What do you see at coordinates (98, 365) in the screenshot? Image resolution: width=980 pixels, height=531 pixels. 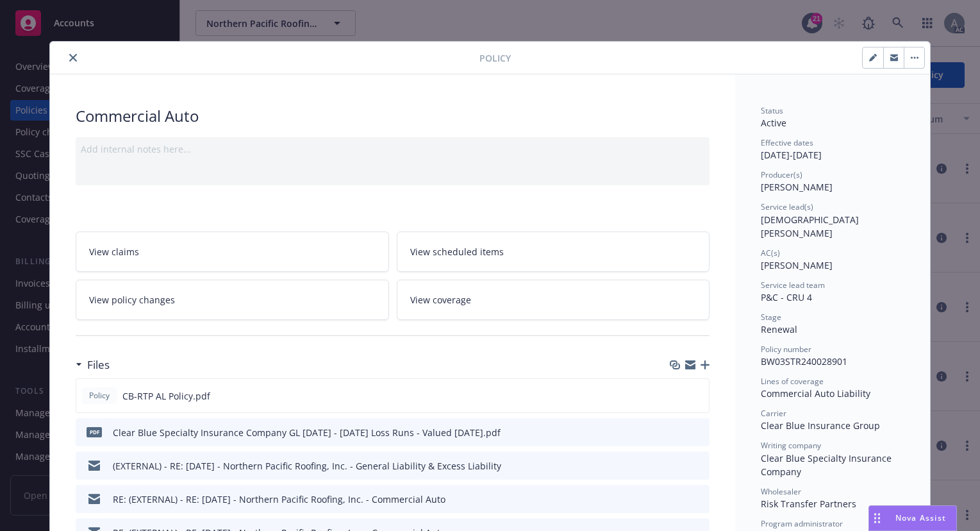 I see `h3: Files` at bounding box center [98, 365].